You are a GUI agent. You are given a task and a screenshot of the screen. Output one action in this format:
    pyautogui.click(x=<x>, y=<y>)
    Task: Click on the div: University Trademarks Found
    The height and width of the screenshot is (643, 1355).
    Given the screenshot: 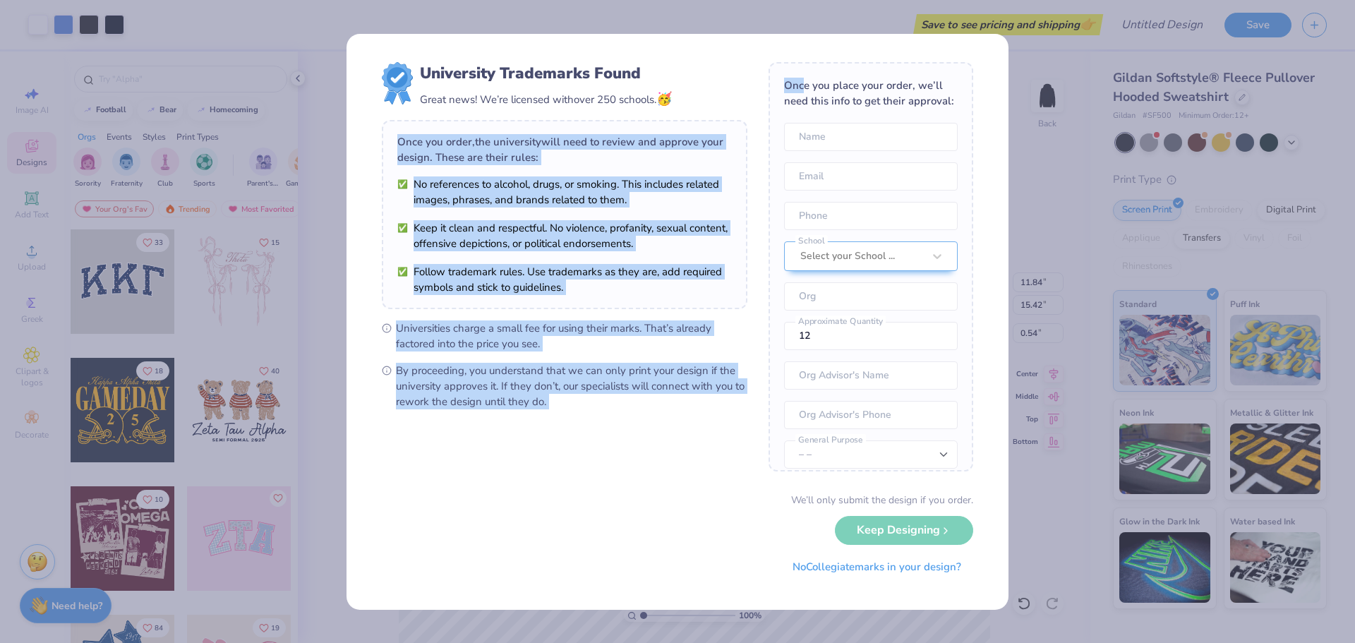 What is the action you would take?
    pyautogui.click(x=546, y=73)
    